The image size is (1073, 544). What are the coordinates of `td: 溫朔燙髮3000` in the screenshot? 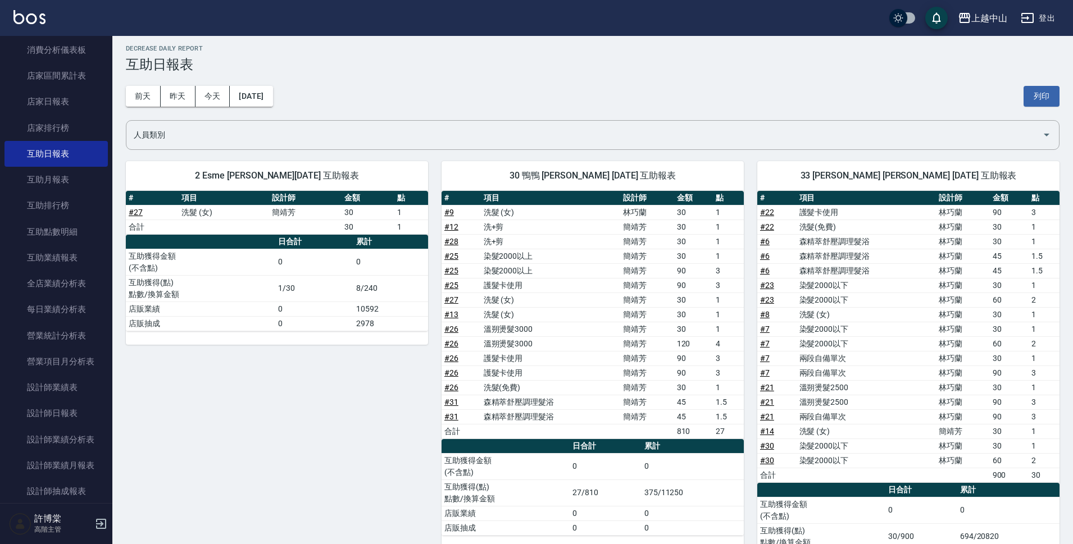 It's located at (550, 344).